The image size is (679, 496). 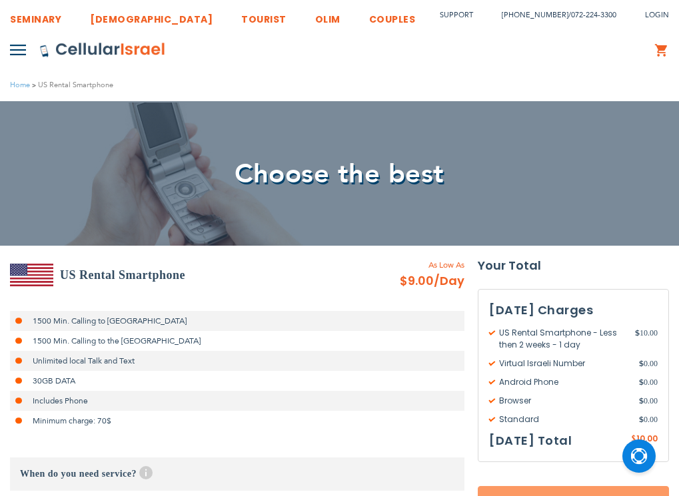 I want to click on h2: US Rental Smartphone, so click(x=123, y=275).